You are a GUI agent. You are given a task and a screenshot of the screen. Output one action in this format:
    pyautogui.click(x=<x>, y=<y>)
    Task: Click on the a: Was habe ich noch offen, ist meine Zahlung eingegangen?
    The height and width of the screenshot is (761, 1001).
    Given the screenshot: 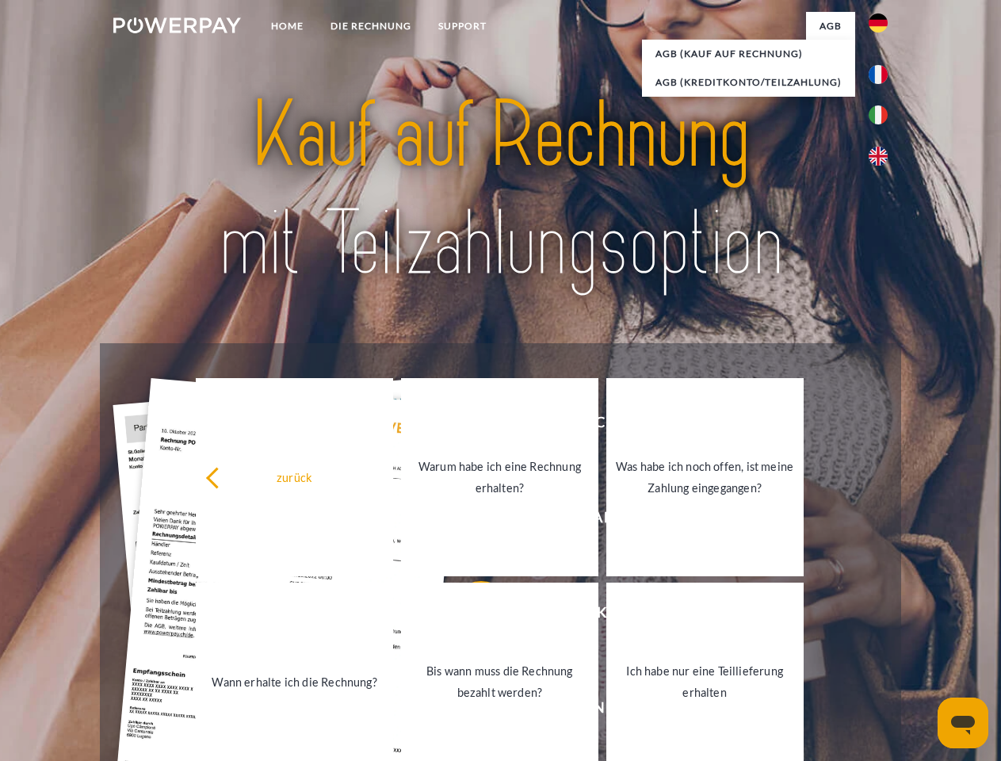 What is the action you would take?
    pyautogui.click(x=704, y=477)
    